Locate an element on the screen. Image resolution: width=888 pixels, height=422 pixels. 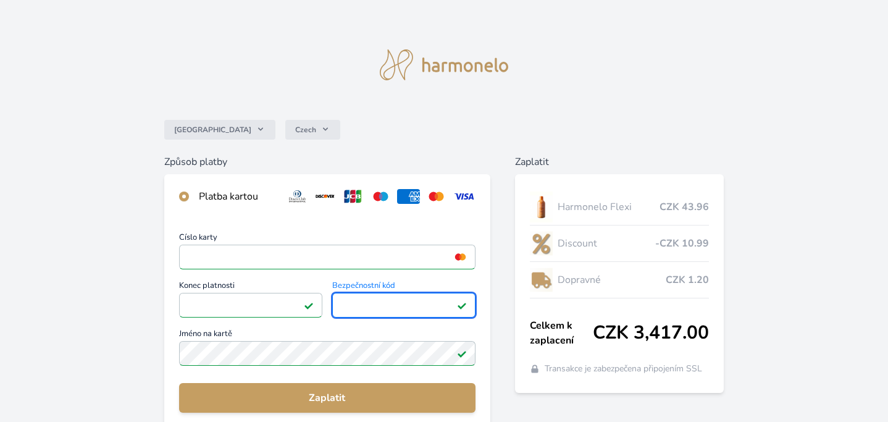
img: amex.svg is located at coordinates (408, 196).